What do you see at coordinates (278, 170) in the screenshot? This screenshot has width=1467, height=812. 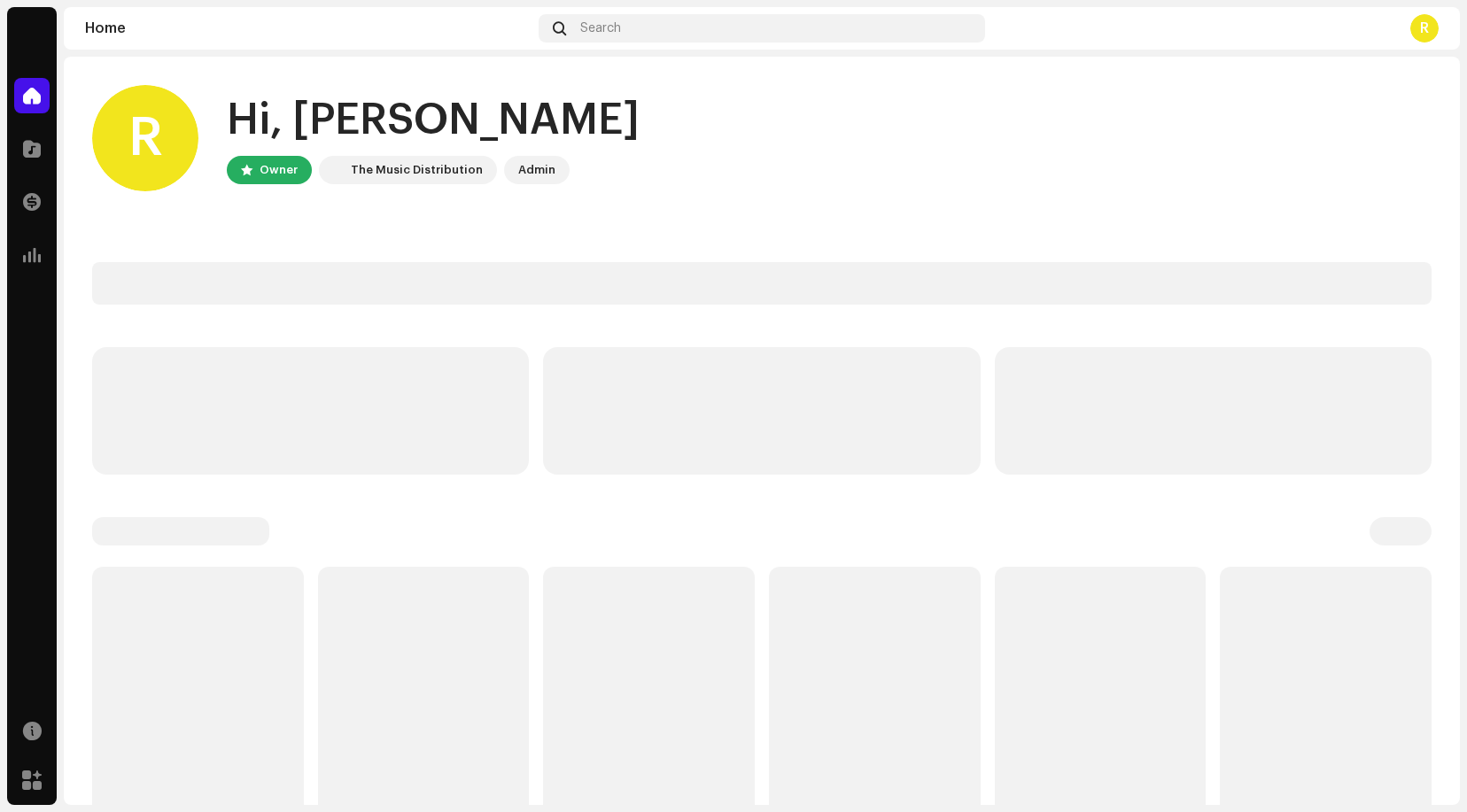 I see `div: Owner` at bounding box center [278, 170].